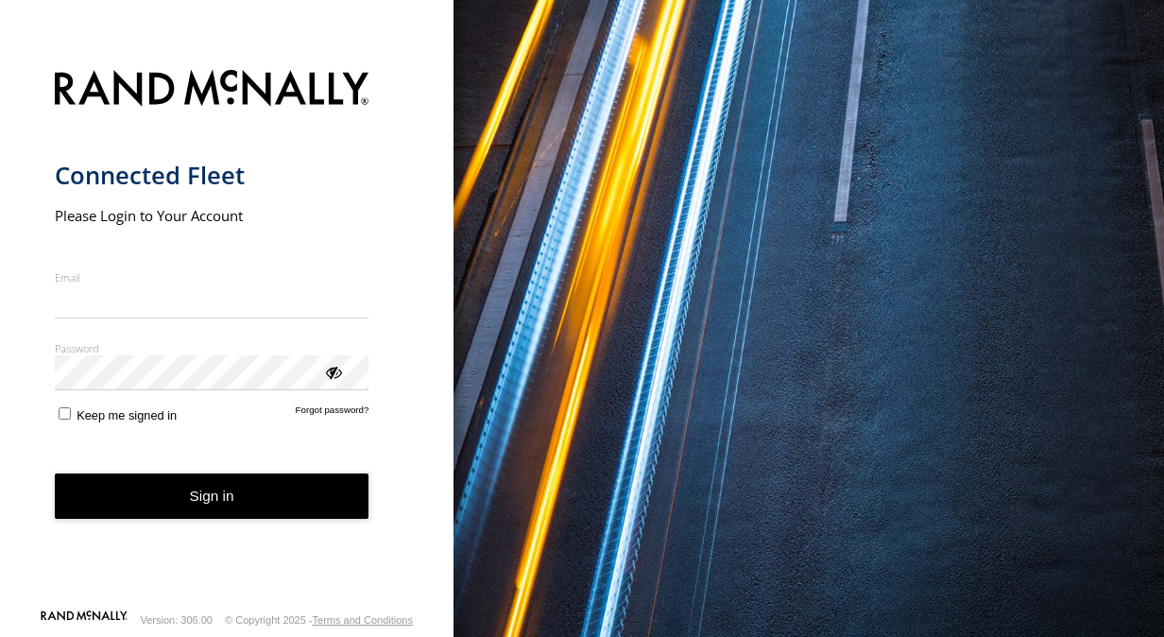 The height and width of the screenshot is (637, 1164). Describe the element at coordinates (318, 620) in the screenshot. I see `div: © Copyright 2025 -` at that location.